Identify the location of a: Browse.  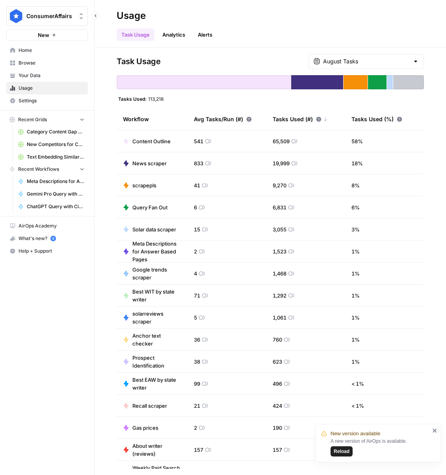
(47, 63).